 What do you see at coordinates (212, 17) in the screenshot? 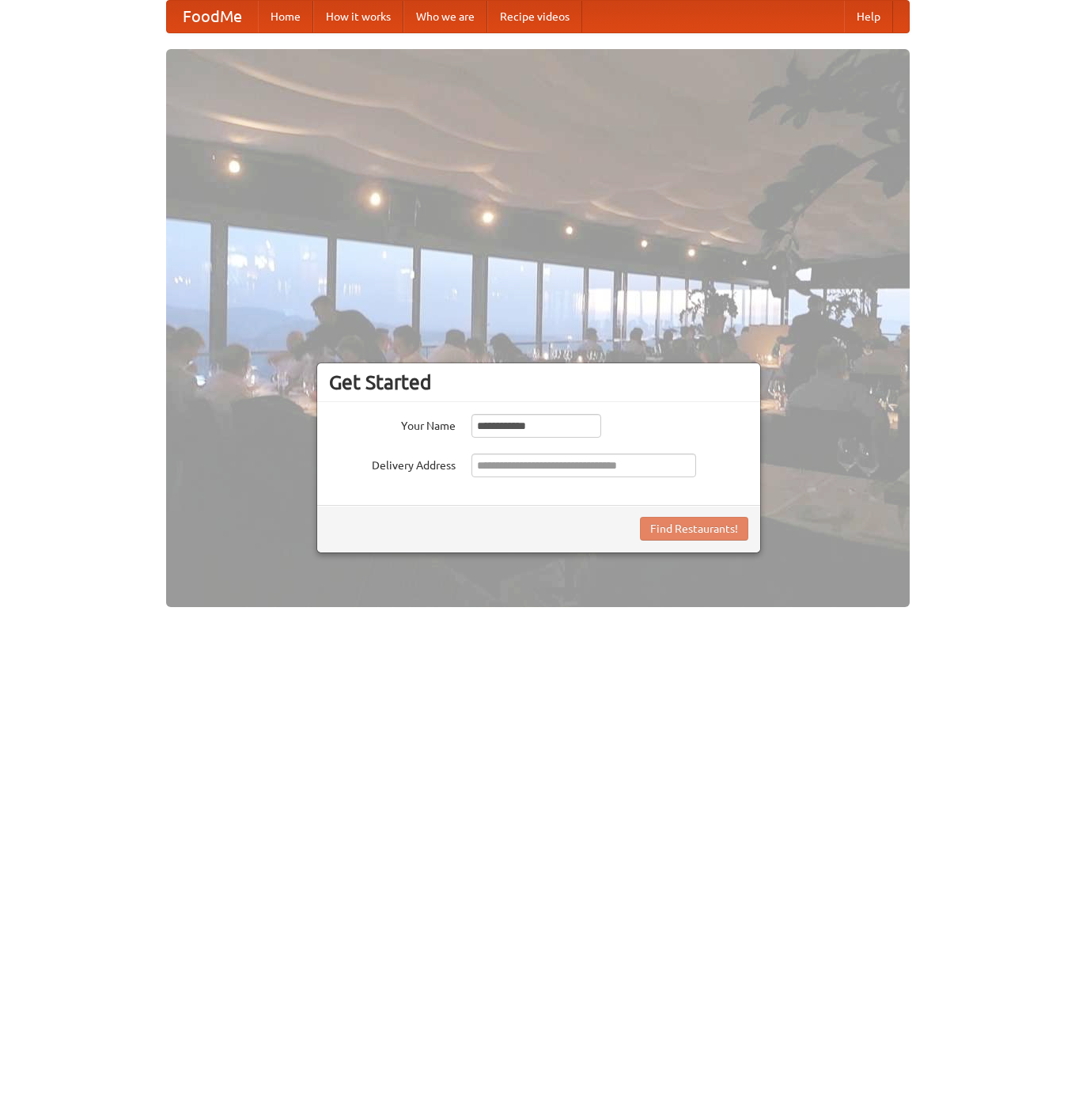
I see `a: FoodMe` at bounding box center [212, 17].